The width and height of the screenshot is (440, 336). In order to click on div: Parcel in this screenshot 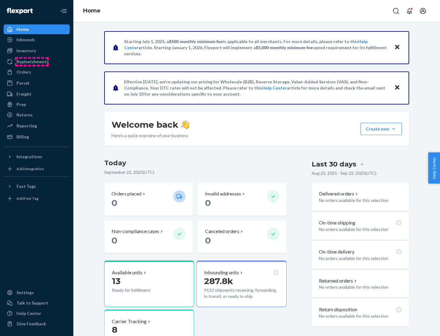, I will do `click(23, 83)`.